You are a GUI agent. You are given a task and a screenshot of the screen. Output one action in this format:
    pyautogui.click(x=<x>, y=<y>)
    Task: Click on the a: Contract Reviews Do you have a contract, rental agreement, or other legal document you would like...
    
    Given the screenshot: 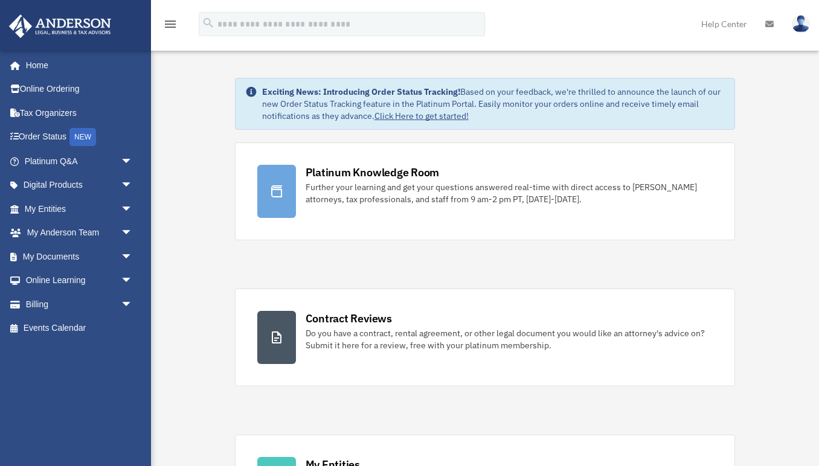 What is the action you would take?
    pyautogui.click(x=485, y=337)
    